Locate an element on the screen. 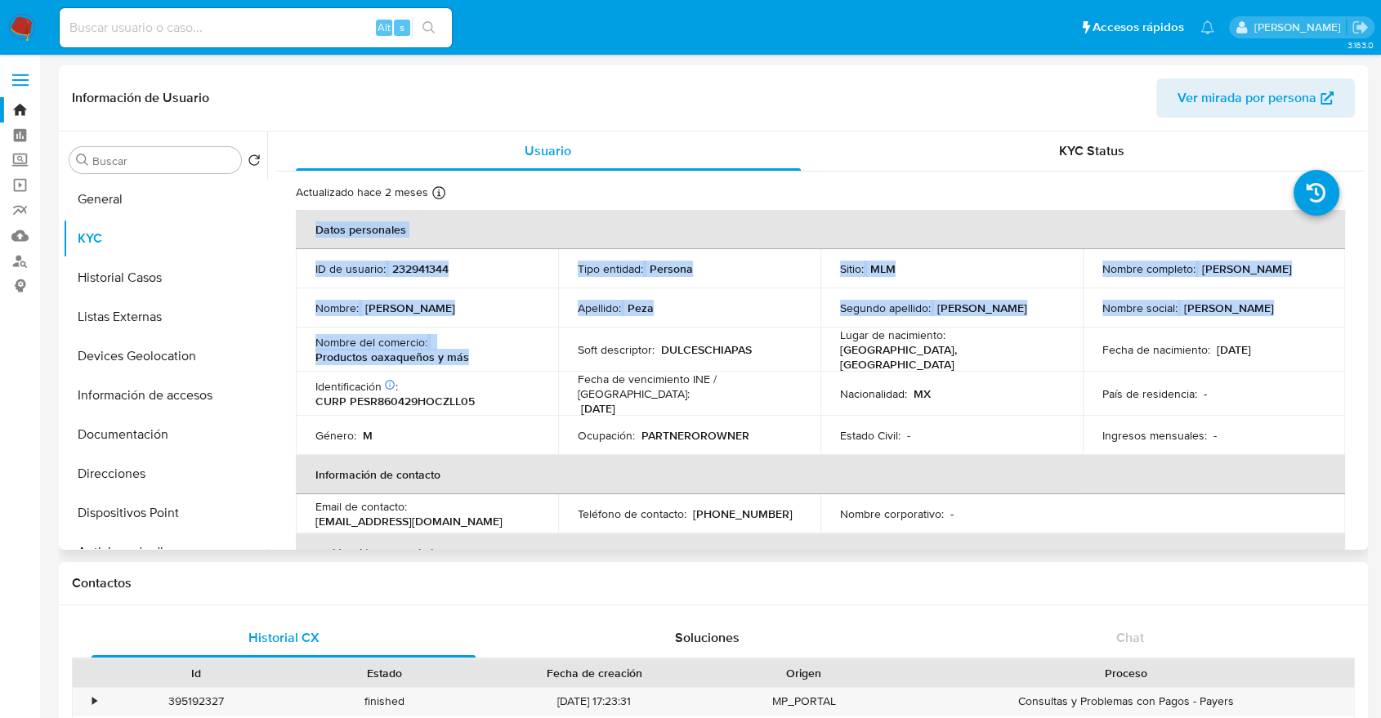  h1: Contactos is located at coordinates (713, 584).